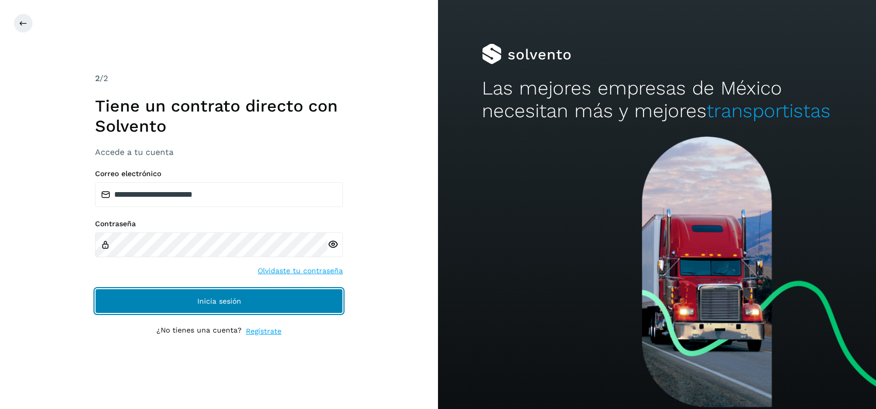 This screenshot has height=409, width=876. What do you see at coordinates (219, 301) in the screenshot?
I see `button: Inicia sesión` at bounding box center [219, 301].